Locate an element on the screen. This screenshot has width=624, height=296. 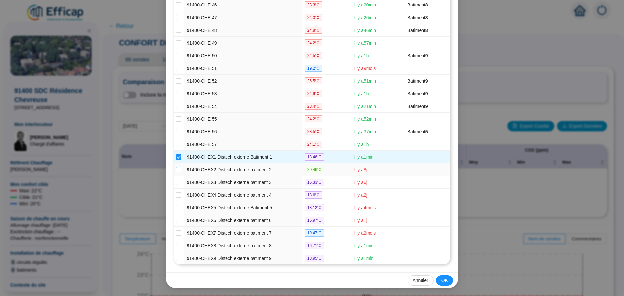
span: OK is located at coordinates (444, 280).